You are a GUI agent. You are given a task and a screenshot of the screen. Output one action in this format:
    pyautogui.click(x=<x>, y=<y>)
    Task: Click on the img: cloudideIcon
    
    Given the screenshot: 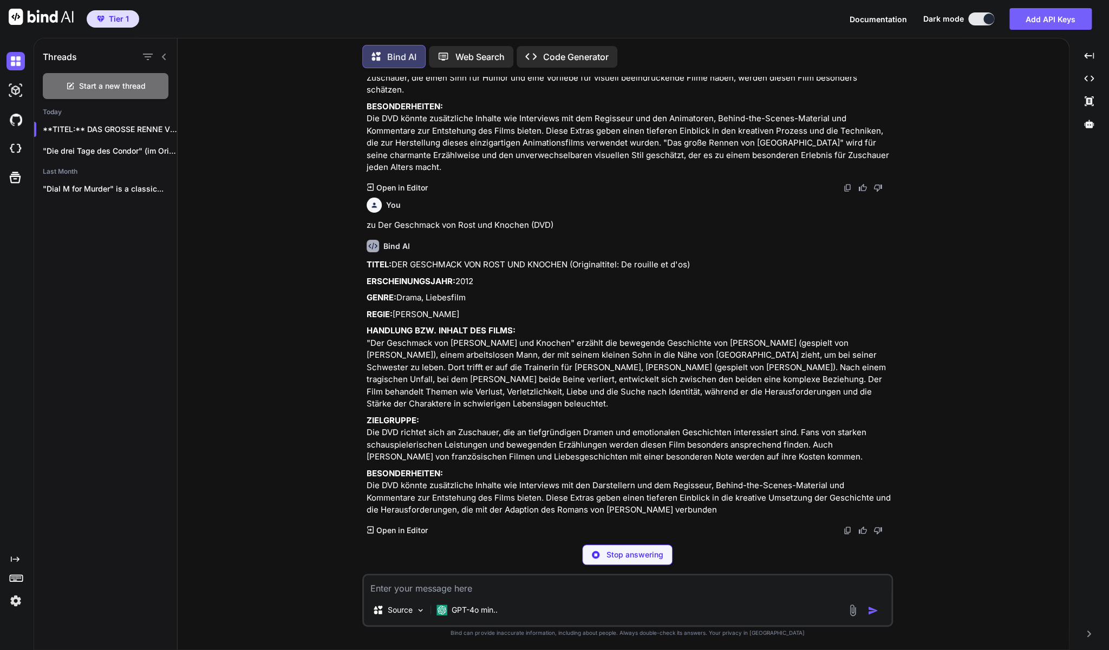 What is the action you would take?
    pyautogui.click(x=16, y=149)
    